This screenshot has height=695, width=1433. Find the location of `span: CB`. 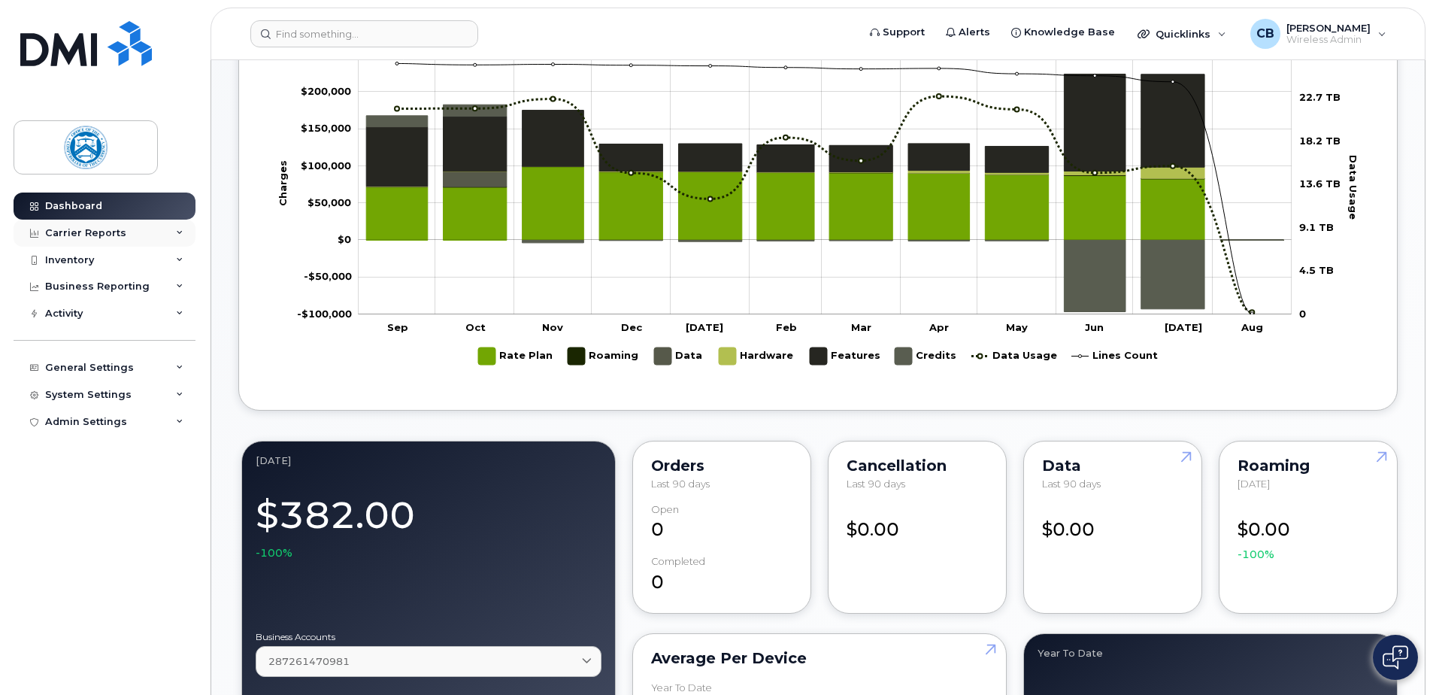

span: CB is located at coordinates (1266, 34).